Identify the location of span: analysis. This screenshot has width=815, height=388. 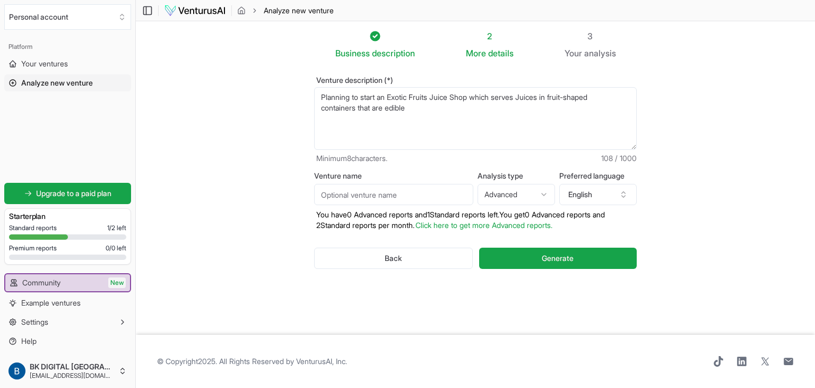
(600, 53).